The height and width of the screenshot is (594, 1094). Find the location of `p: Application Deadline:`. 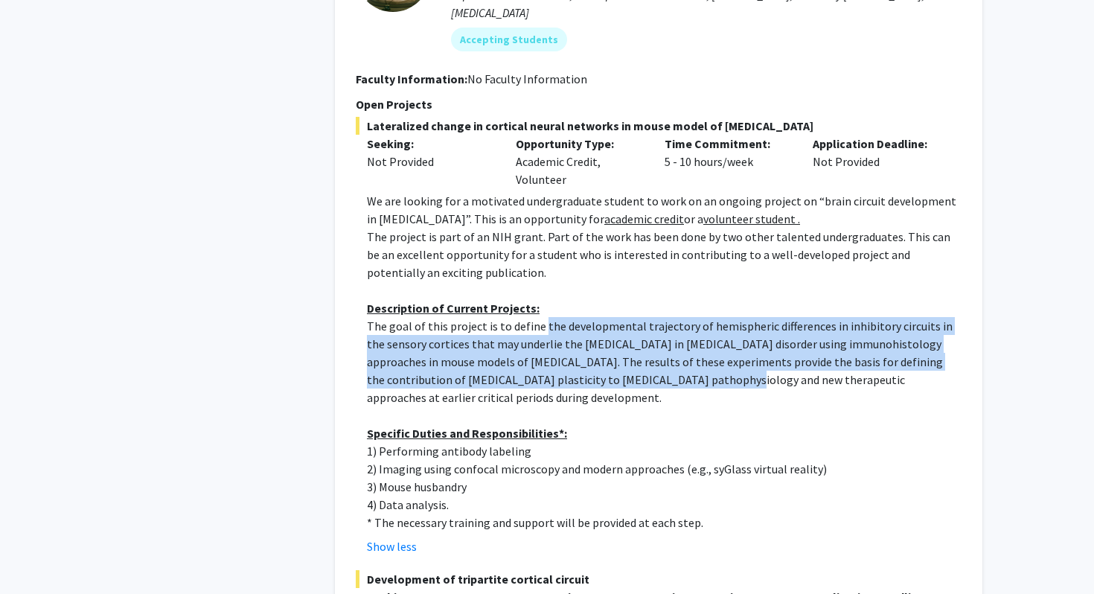

p: Application Deadline: is located at coordinates (876, 144).